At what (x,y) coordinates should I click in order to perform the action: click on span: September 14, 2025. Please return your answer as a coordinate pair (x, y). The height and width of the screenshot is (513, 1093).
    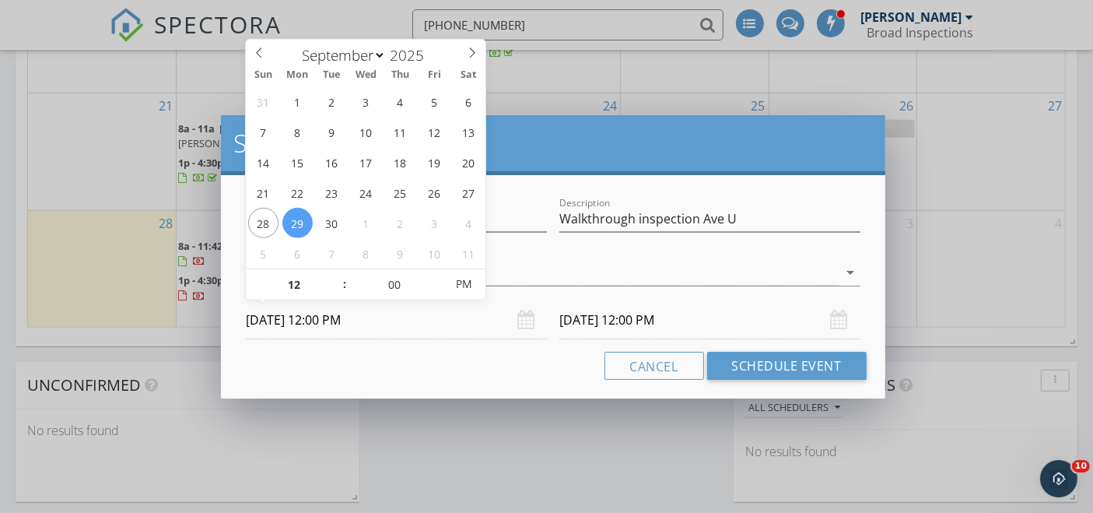
    Looking at the image, I should click on (263, 162).